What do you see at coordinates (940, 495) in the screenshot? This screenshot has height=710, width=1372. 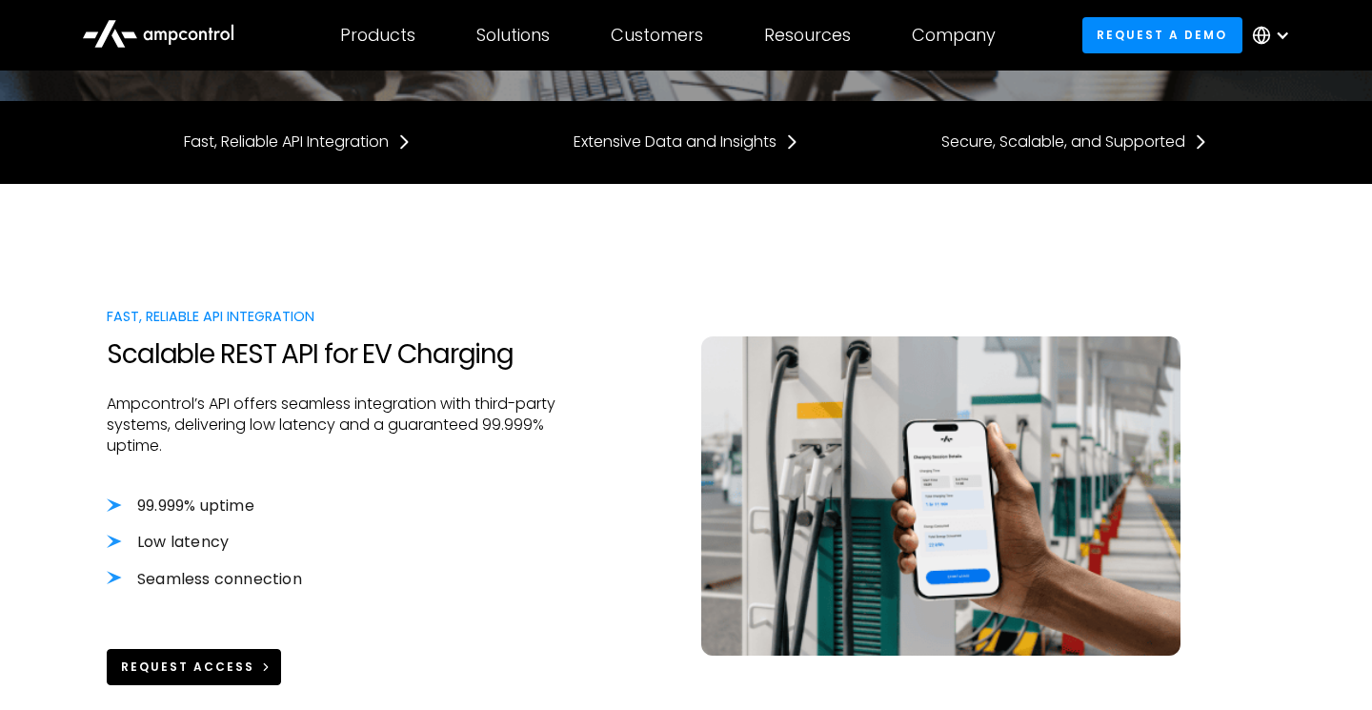 I see `img: Integrate EV charging mobile apps` at bounding box center [940, 495].